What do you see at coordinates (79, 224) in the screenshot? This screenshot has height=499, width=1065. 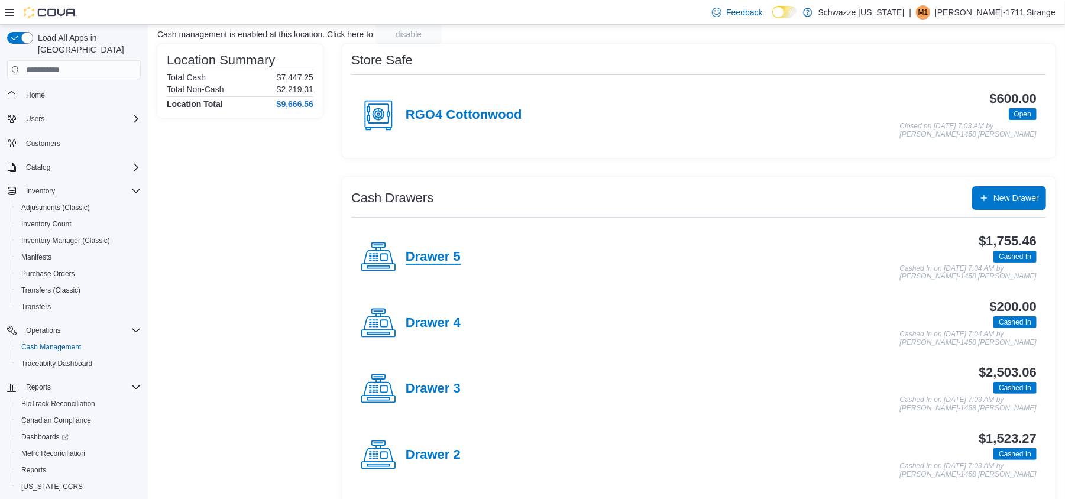 I see `button: Inventory Count` at bounding box center [79, 224].